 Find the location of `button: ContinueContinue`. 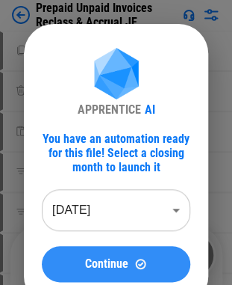

button: ContinueContinue is located at coordinates (116, 264).